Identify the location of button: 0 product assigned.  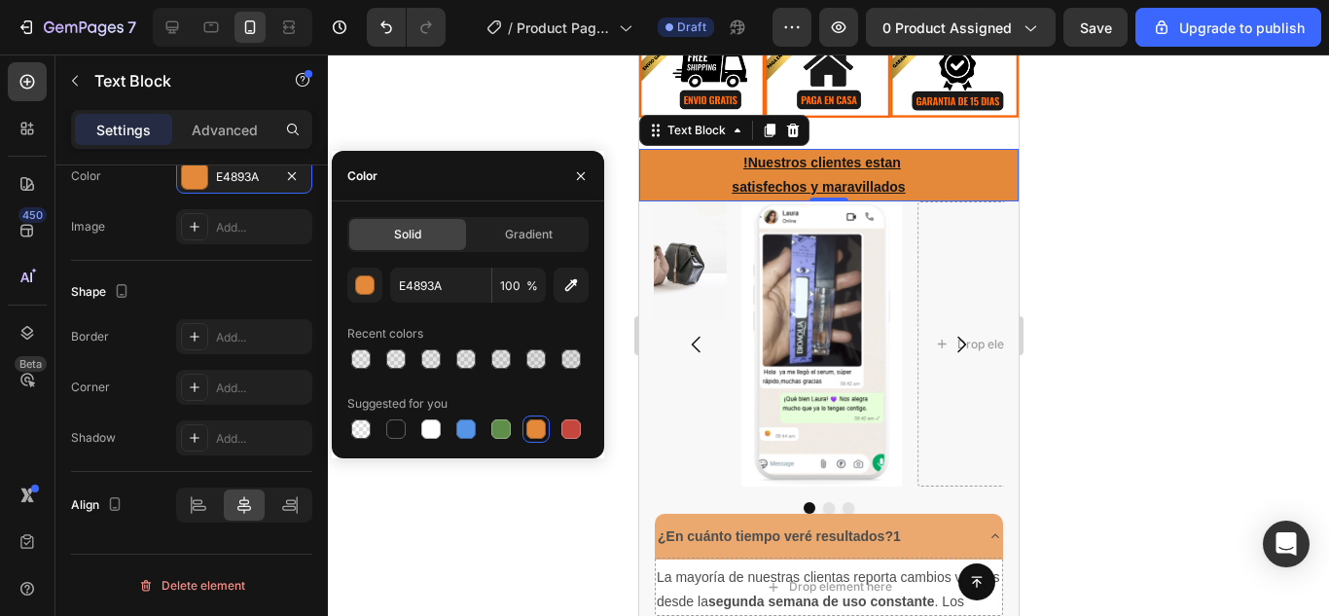
(960, 27).